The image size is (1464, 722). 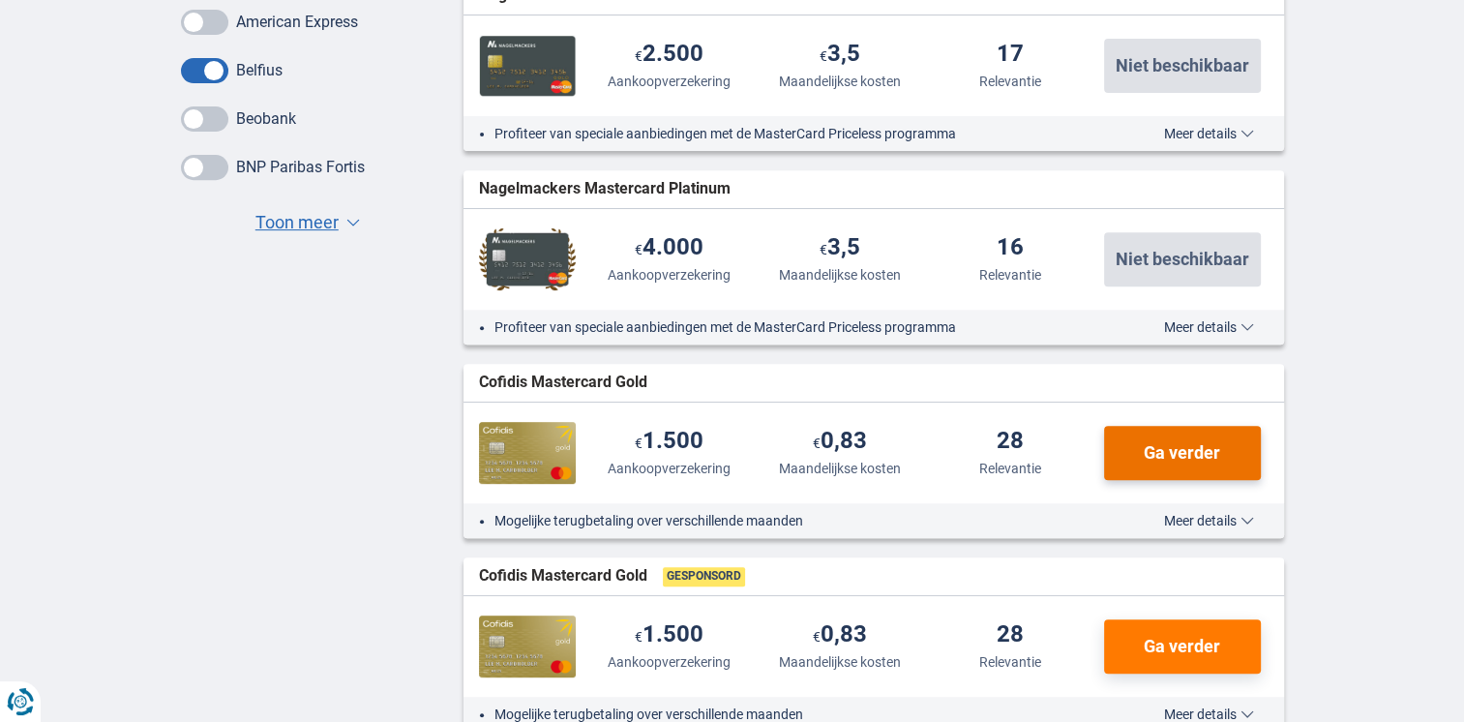 What do you see at coordinates (1010, 248) in the screenshot?
I see `div: 16` at bounding box center [1010, 248].